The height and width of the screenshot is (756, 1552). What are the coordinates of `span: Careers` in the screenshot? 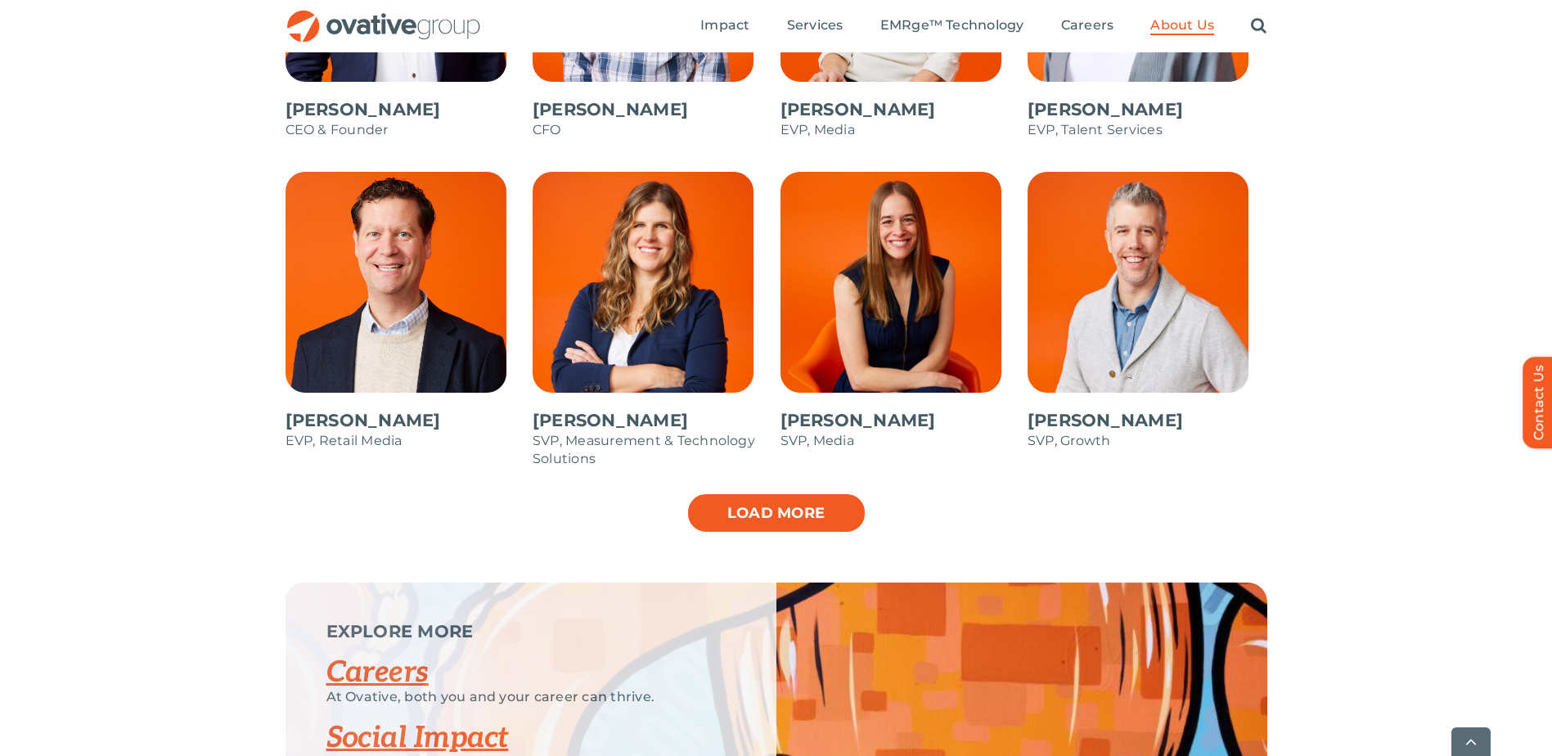 It's located at (1087, 25).